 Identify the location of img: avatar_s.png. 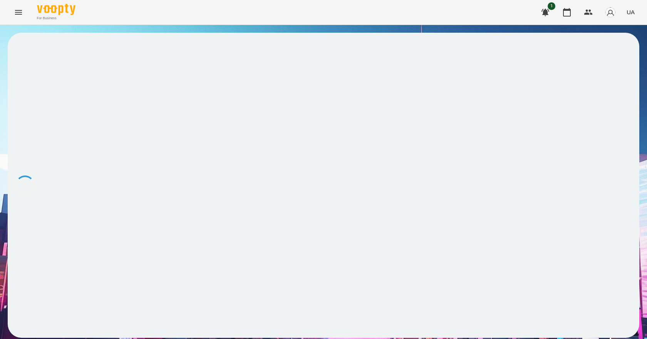
(611, 12).